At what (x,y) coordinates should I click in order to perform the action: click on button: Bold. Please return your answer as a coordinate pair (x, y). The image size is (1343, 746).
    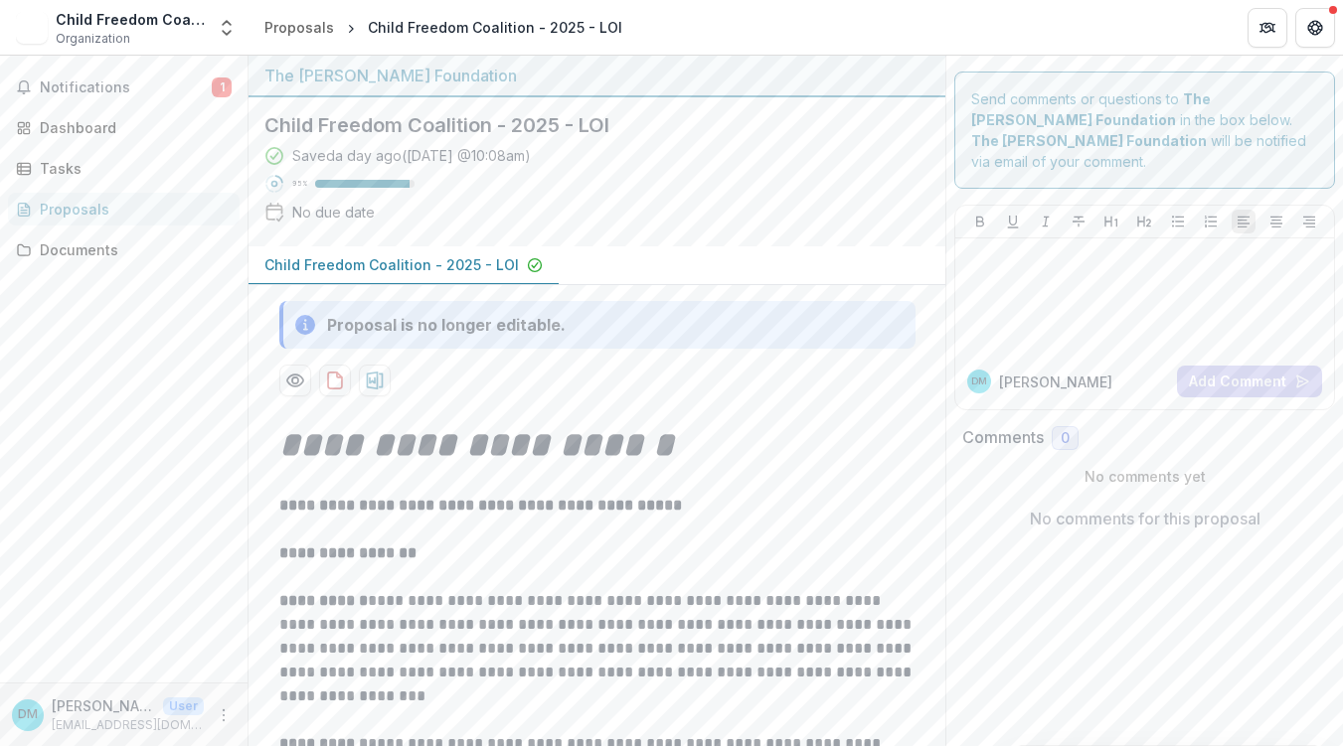
    Looking at the image, I should click on (980, 222).